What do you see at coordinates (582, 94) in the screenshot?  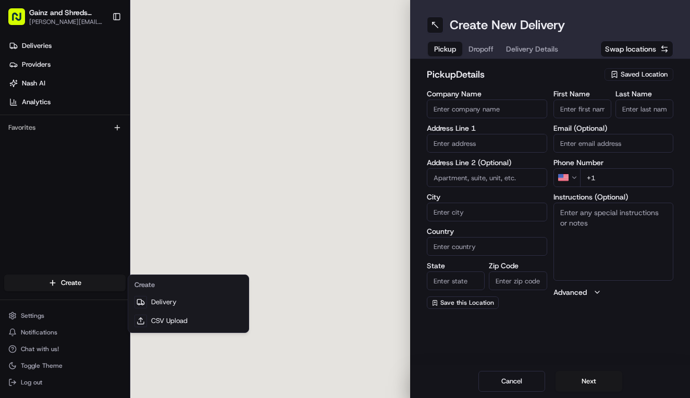 I see `label: First Name` at bounding box center [582, 94].